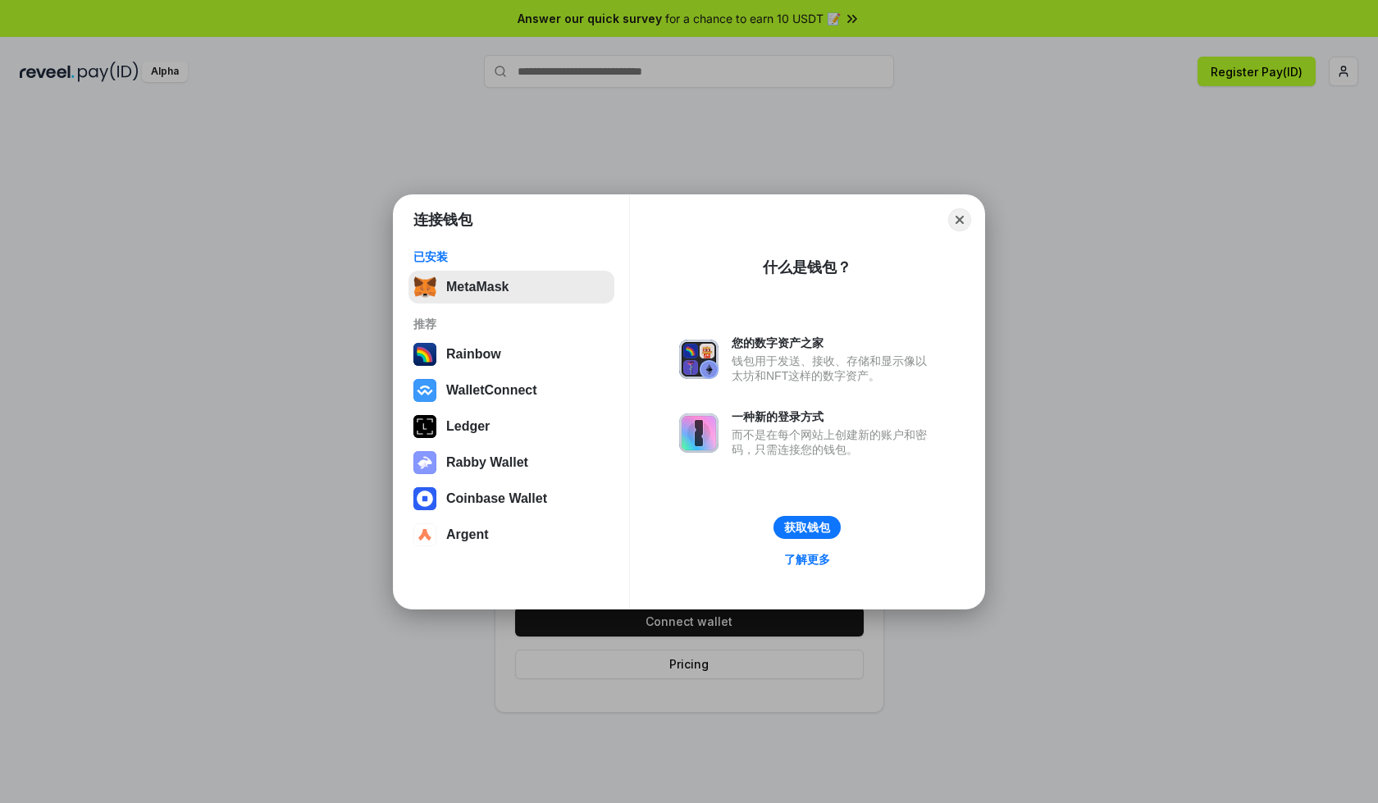  I want to click on button: Ledger, so click(511, 427).